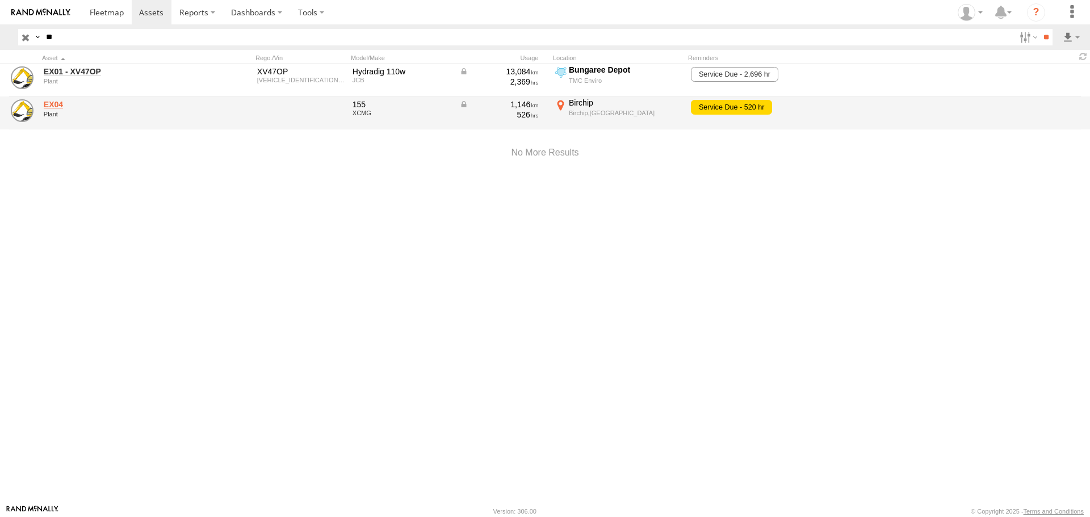 The height and width of the screenshot is (517, 1090). I want to click on div: 2,369, so click(499, 82).